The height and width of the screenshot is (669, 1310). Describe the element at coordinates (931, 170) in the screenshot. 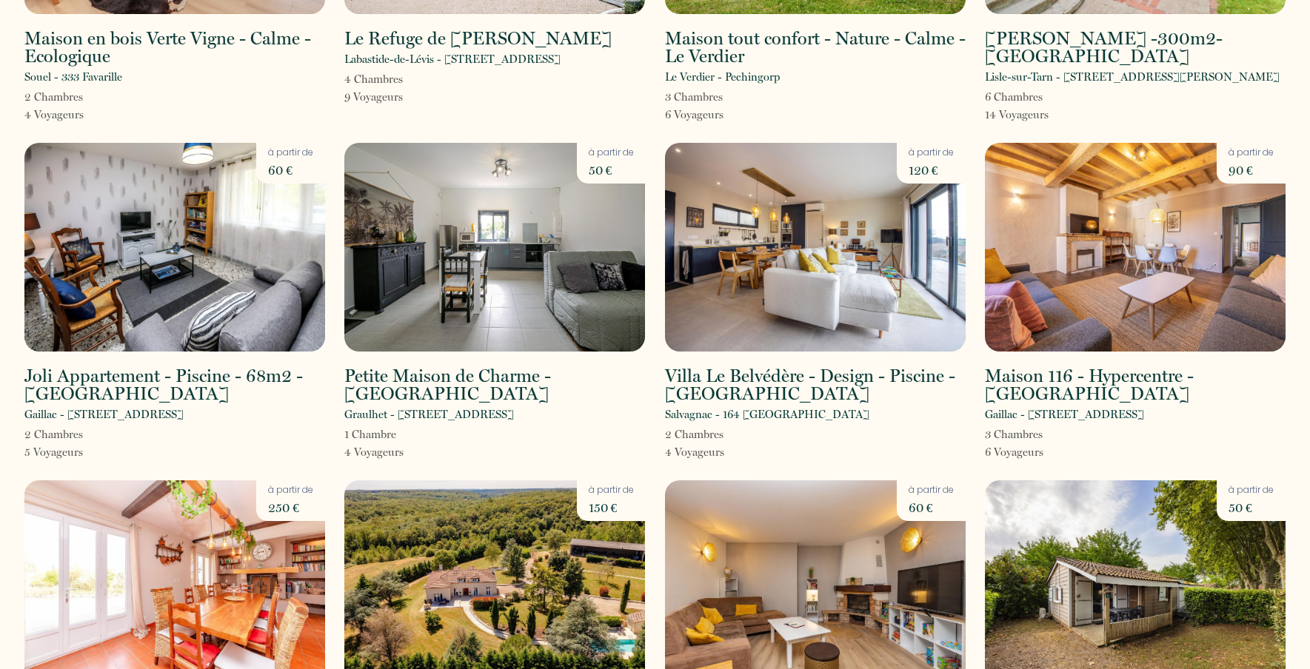

I see `p: 120 €` at that location.